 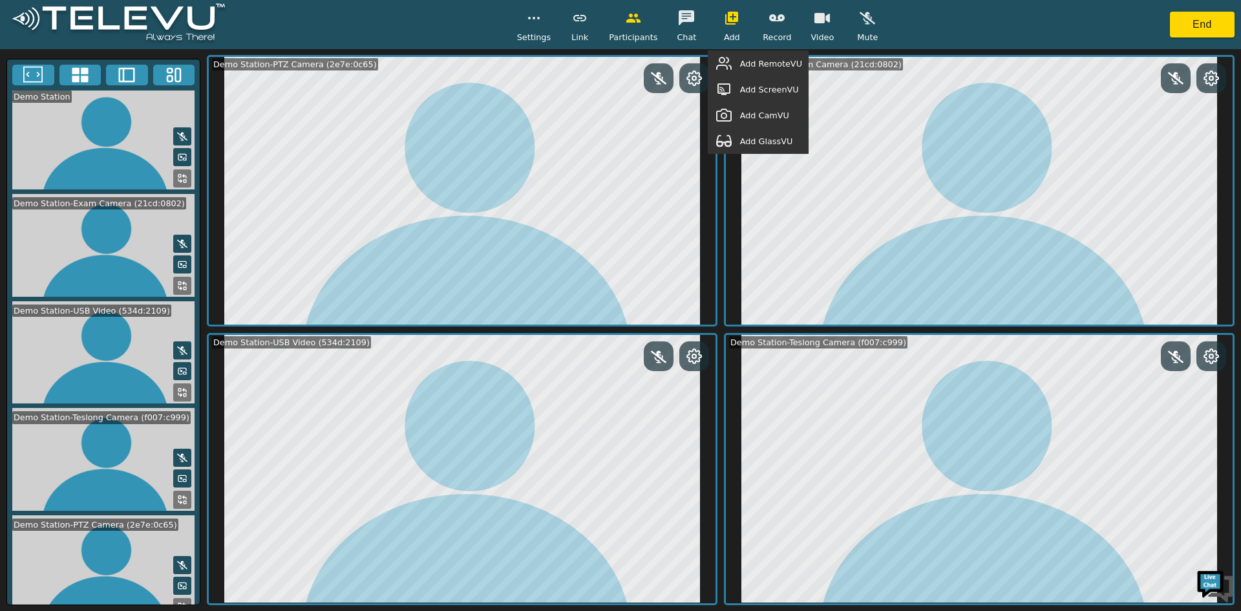 I want to click on span: Participants, so click(x=633, y=37).